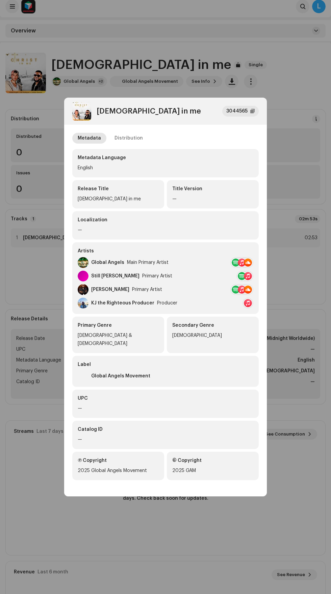  What do you see at coordinates (213, 189) in the screenshot?
I see `div: Title Version` at bounding box center [213, 189].